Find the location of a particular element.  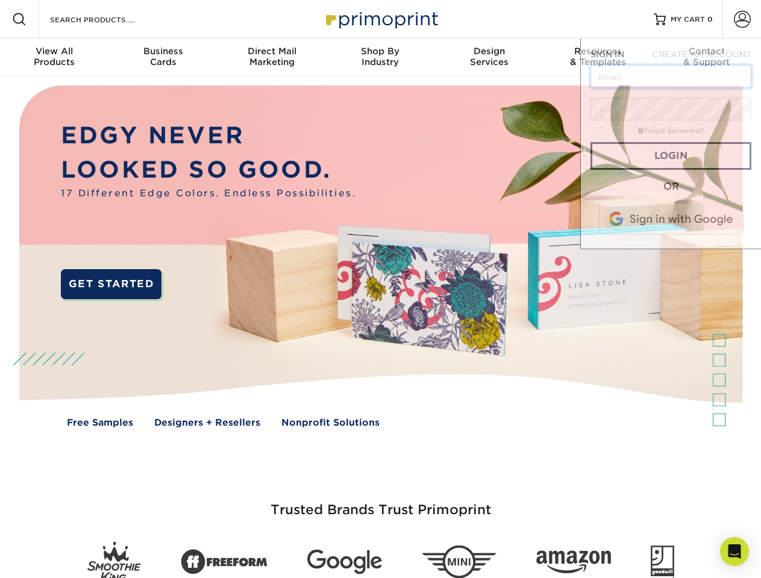

input: Email is located at coordinates (670, 76).